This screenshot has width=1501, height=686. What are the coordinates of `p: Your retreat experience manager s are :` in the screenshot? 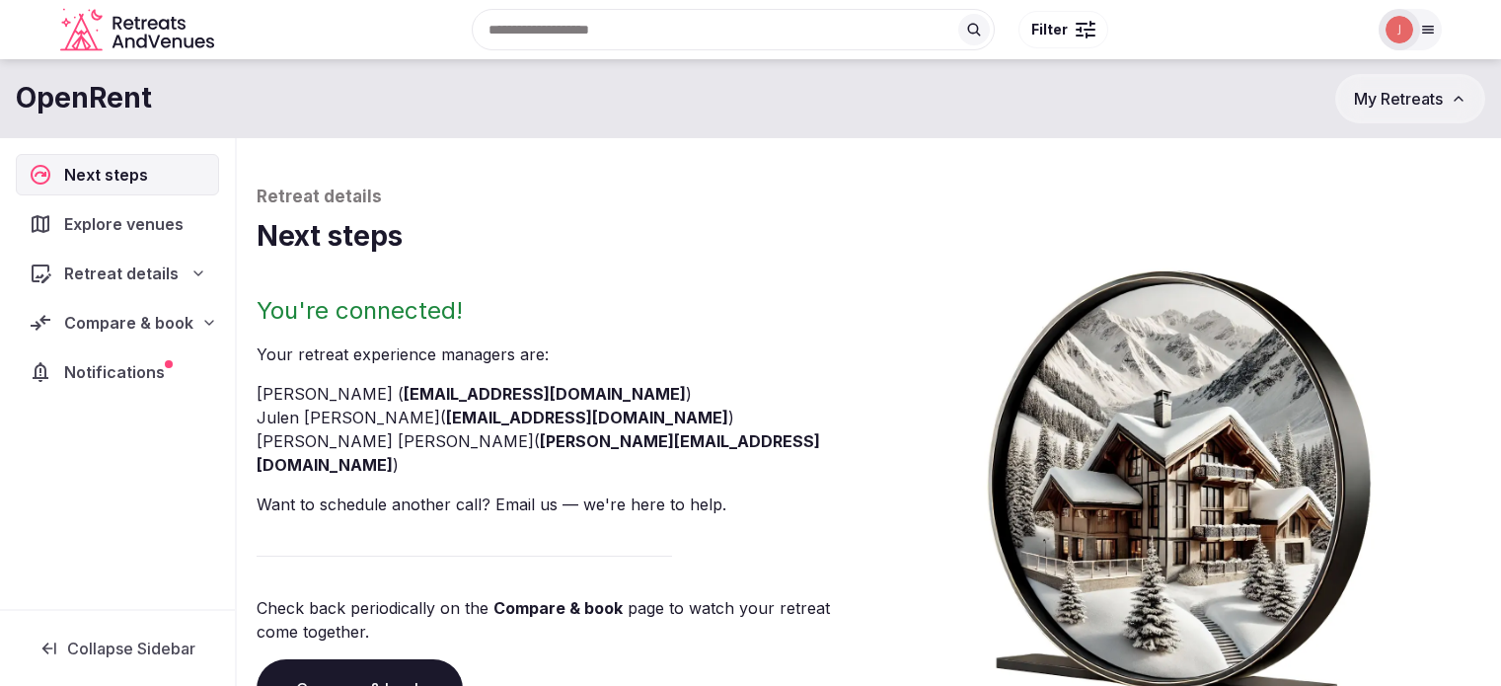 It's located at (559, 354).